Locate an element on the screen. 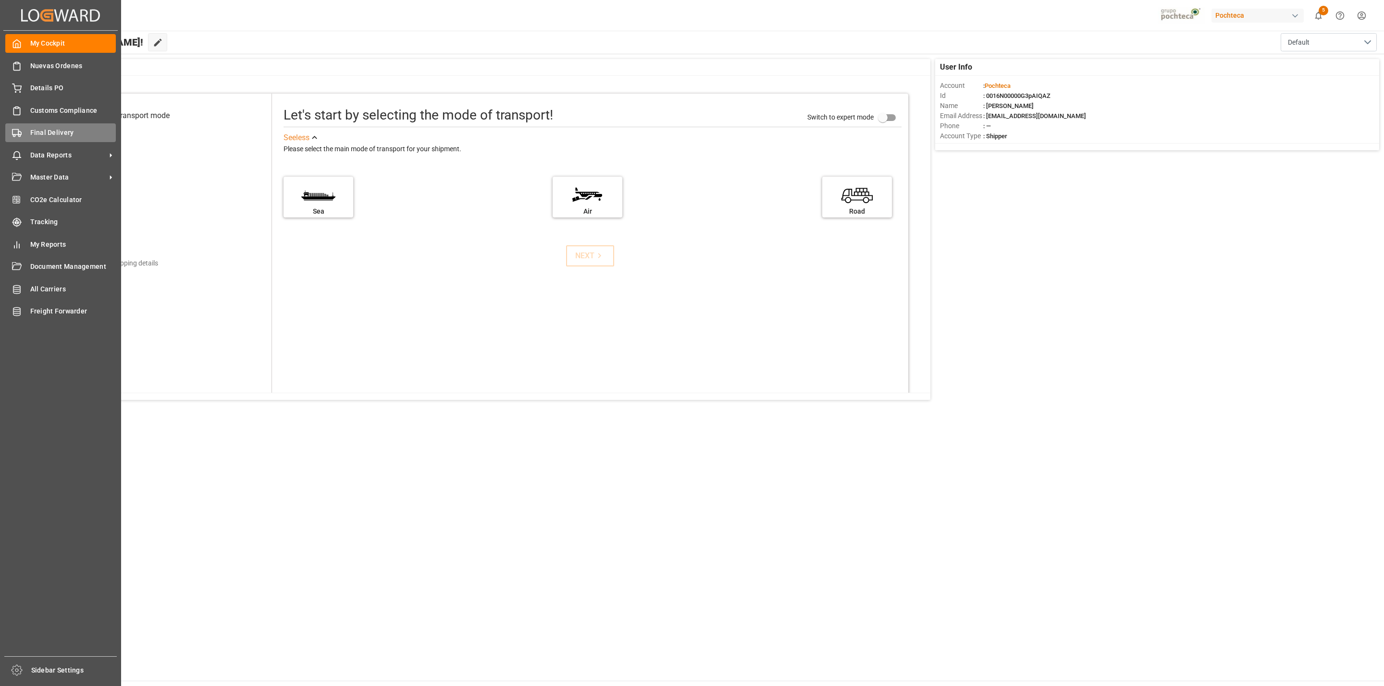 This screenshot has height=686, width=1384. span: Id is located at coordinates (961, 96).